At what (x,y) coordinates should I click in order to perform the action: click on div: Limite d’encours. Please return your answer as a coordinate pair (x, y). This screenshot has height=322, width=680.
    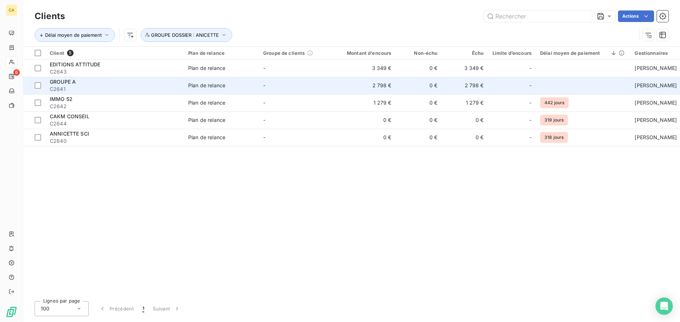
    Looking at the image, I should click on (512, 53).